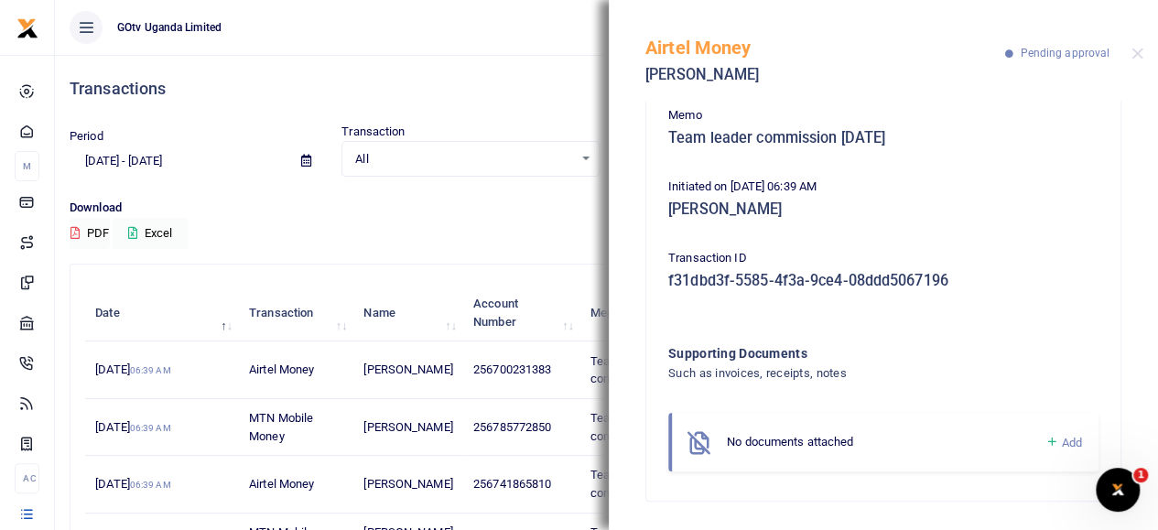 The image size is (1158, 530). Describe the element at coordinates (606, 89) in the screenshot. I see `h4: Transactions` at that location.